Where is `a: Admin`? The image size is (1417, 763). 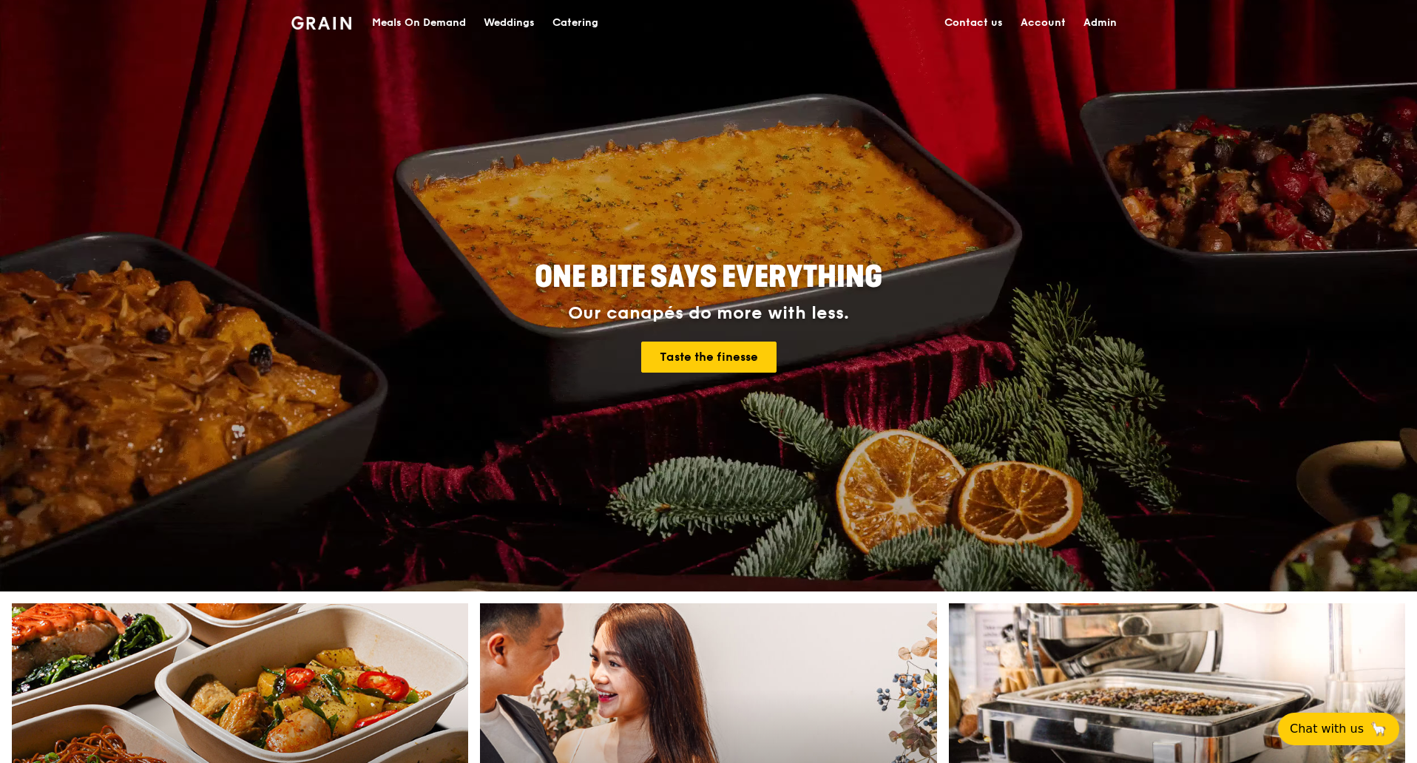 a: Admin is located at coordinates (1099, 23).